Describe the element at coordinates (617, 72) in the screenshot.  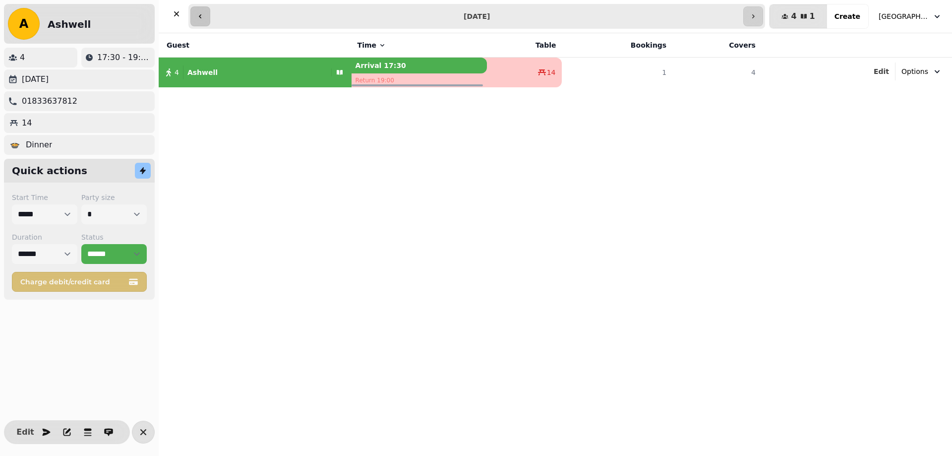
I see `td: 1` at that location.